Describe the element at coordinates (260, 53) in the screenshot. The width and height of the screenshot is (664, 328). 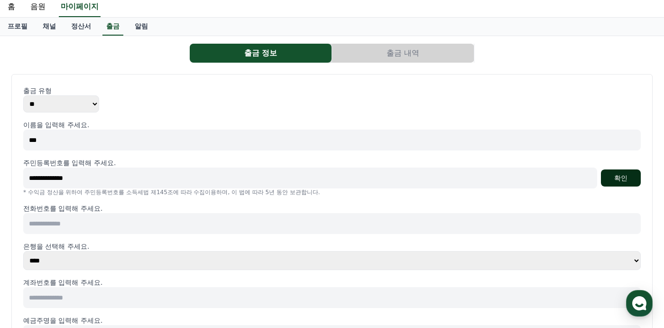
I see `button: 출금 정보` at that location.